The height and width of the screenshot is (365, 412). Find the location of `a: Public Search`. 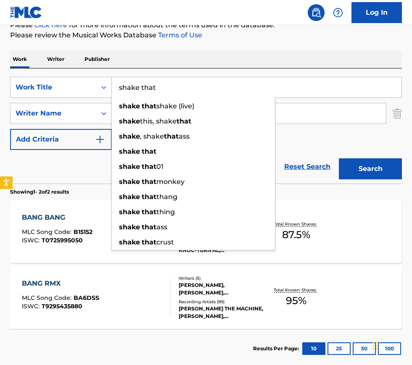

a: Public Search is located at coordinates (316, 13).